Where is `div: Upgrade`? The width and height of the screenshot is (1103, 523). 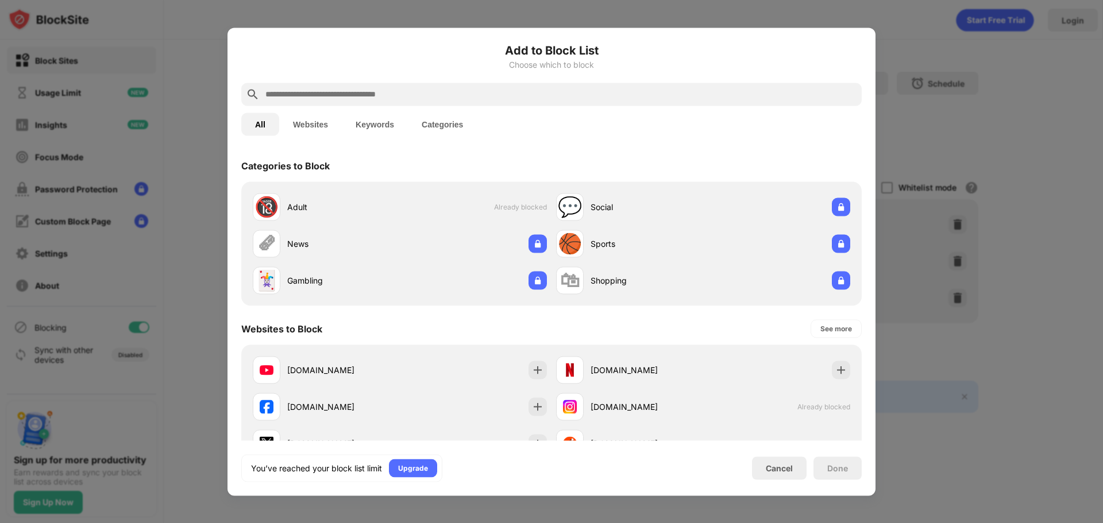 div: Upgrade is located at coordinates (413, 468).